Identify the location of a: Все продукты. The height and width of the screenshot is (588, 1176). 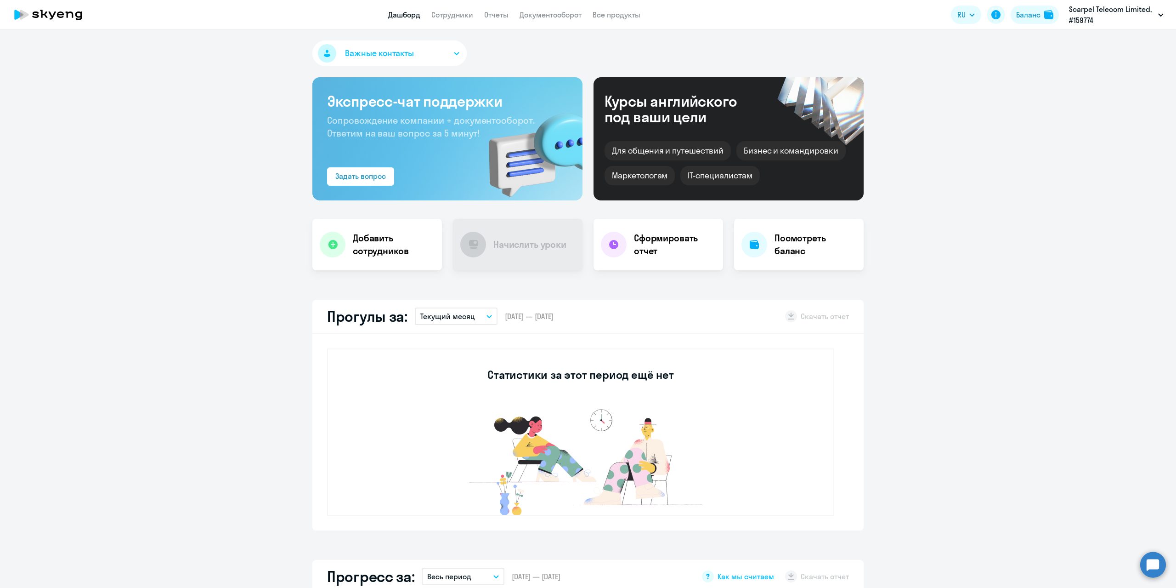
(617, 15).